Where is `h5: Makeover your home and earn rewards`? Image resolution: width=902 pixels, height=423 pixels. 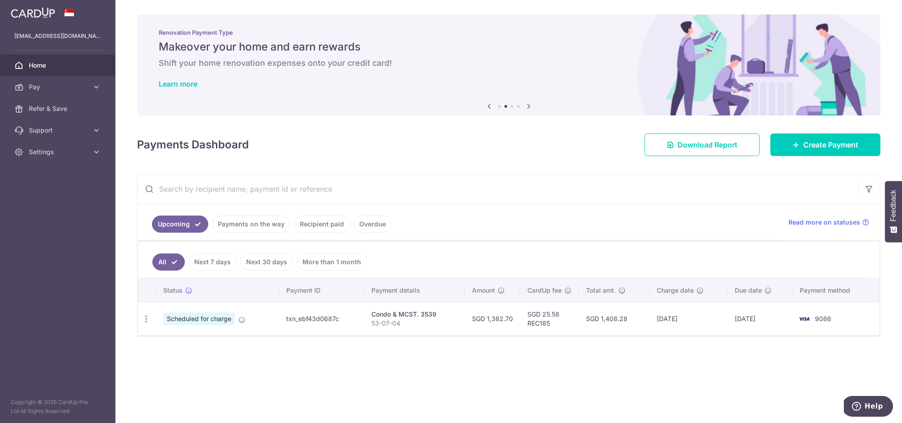 h5: Makeover your home and earn rewards is located at coordinates (509, 47).